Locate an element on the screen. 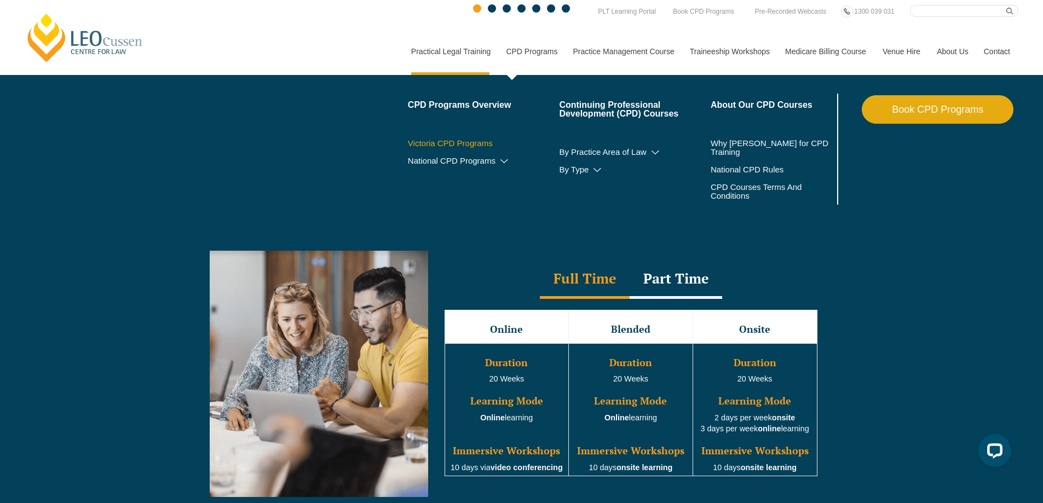 This screenshot has height=503, width=1043. span: Go to slide 7 is located at coordinates (566, 8).